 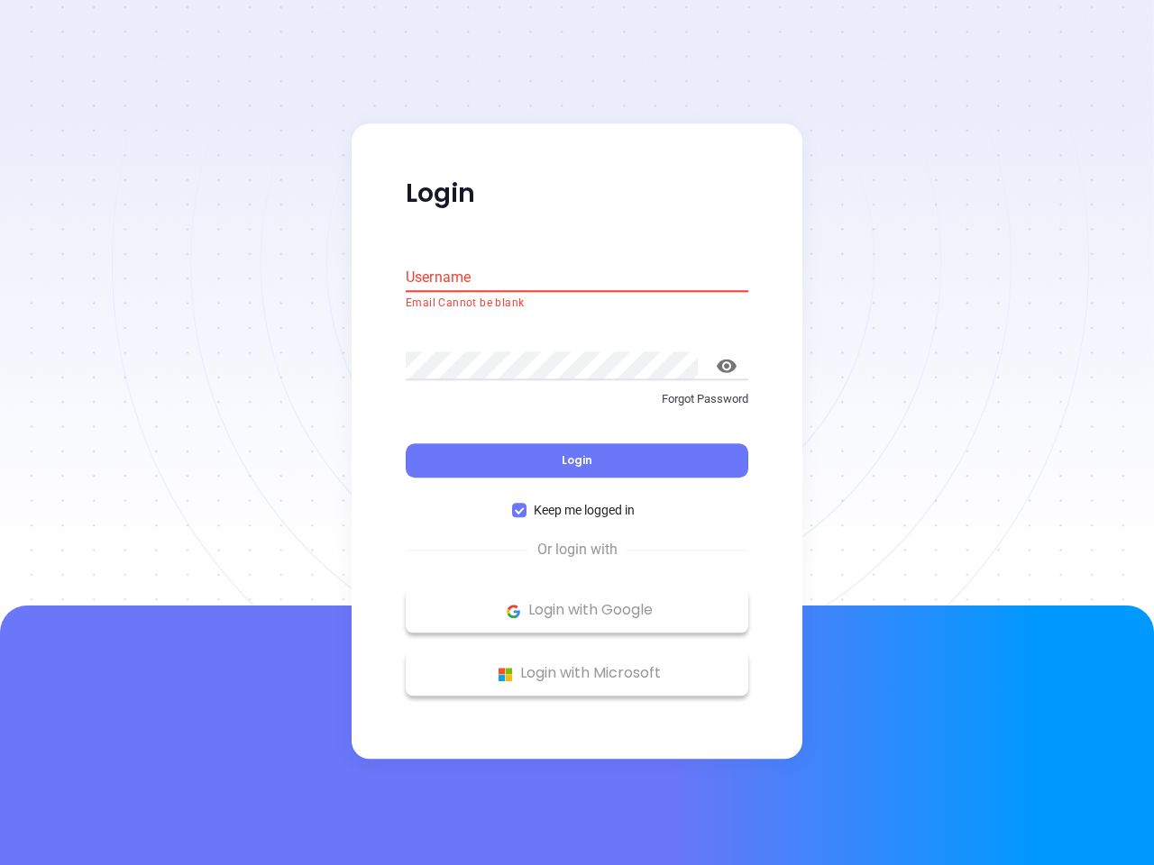 I want to click on span: Login, so click(x=577, y=461).